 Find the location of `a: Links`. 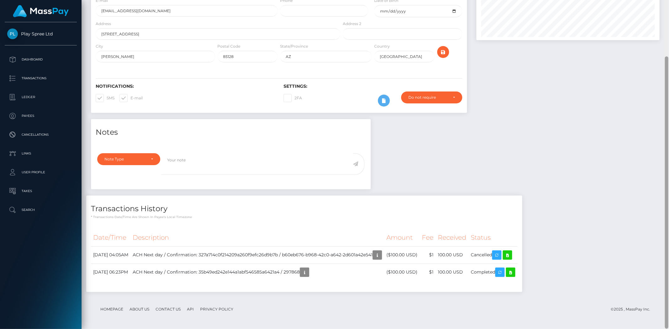

a: Links is located at coordinates (41, 154).